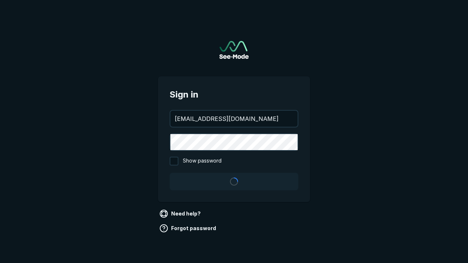  Describe the element at coordinates (234, 119) in the screenshot. I see `input: your@email.com` at that location.